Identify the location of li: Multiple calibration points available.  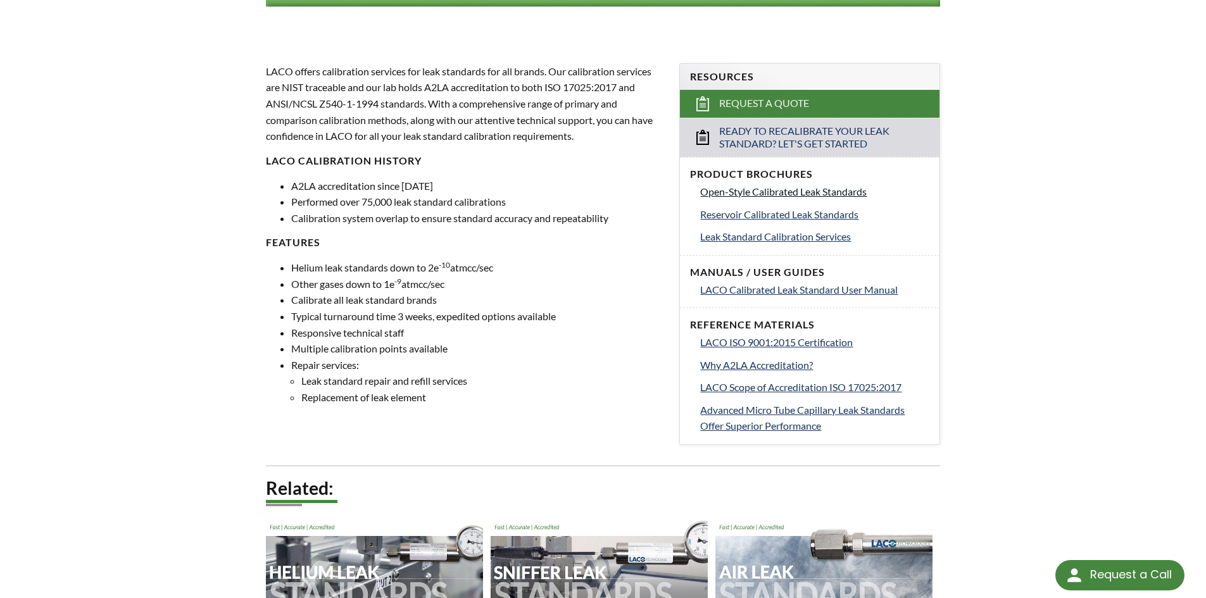
(478, 349).